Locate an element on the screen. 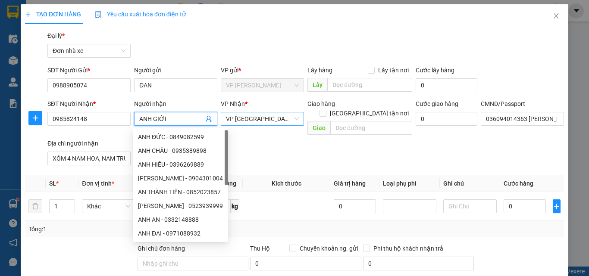 This screenshot has width=589, height=276. div: Tổng: 1 is located at coordinates (128, 229).